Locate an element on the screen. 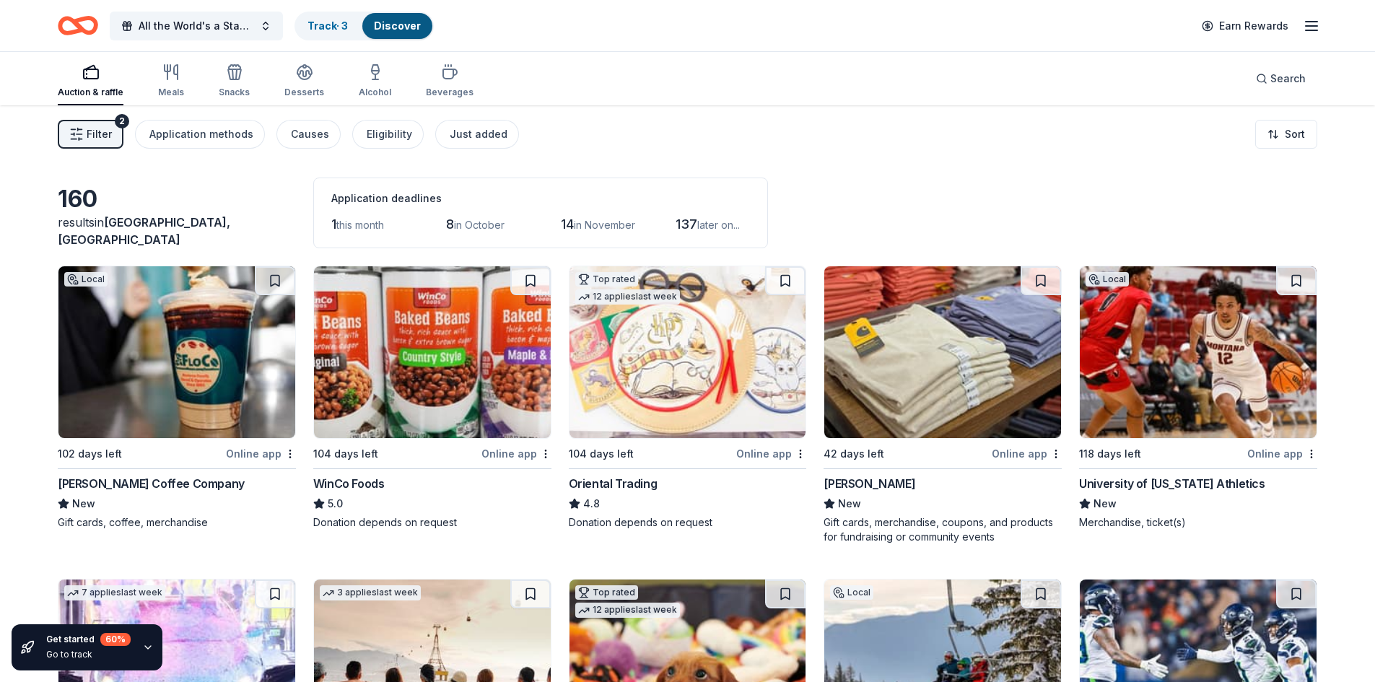 The width and height of the screenshot is (1375, 682). span: 5.0 is located at coordinates (335, 504).